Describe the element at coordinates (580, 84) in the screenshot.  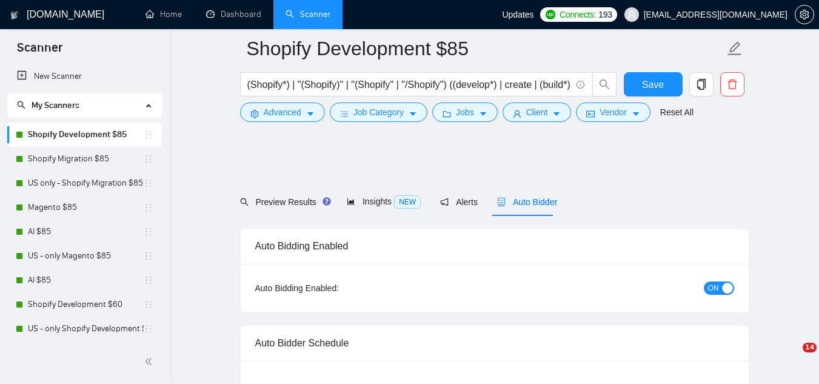
I see `span: info-circle` at that location.